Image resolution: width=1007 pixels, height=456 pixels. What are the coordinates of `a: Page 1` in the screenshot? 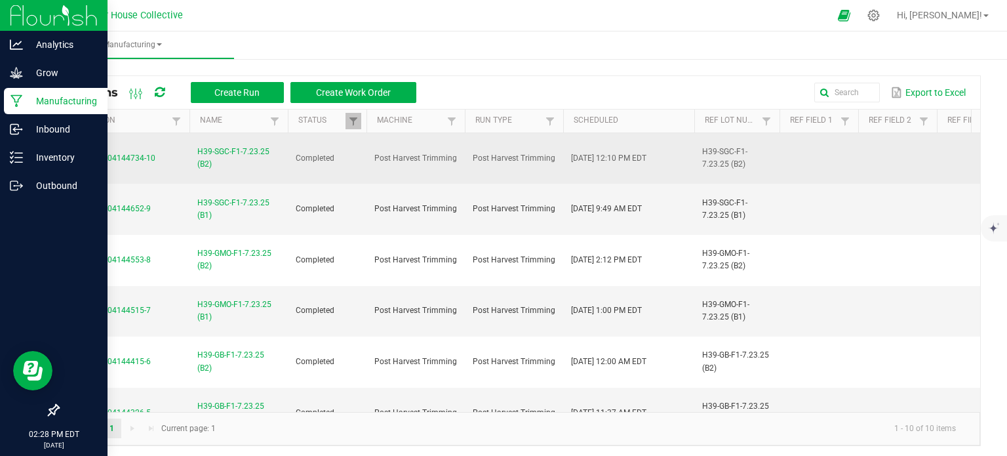 It's located at (111, 428).